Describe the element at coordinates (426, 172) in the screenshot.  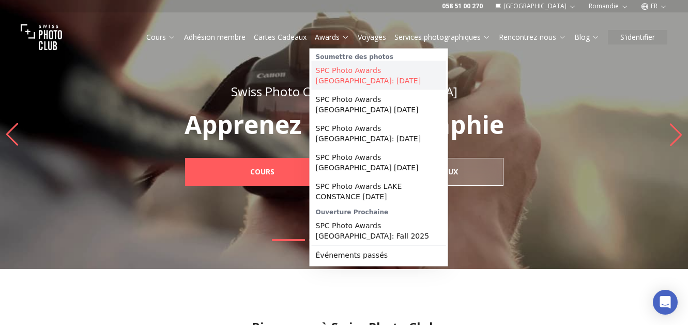
I see `b: Cartes Cadeaux` at that location.